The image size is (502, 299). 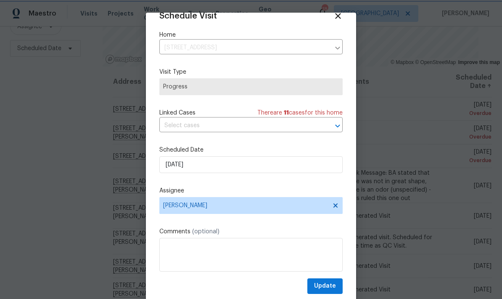 What do you see at coordinates (251, 72) in the screenshot?
I see `label: Visit Type` at bounding box center [251, 72].